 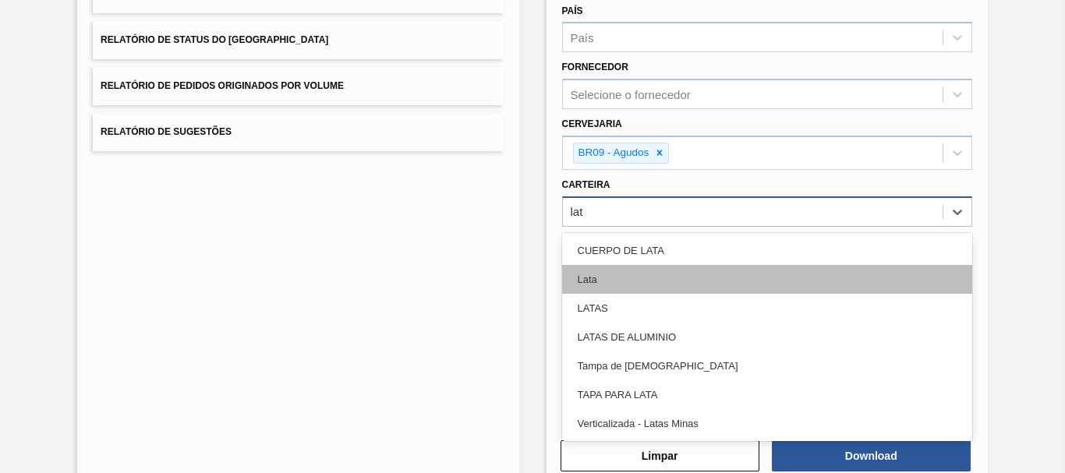 I want to click on span: Relatório de Sugestões, so click(x=166, y=132).